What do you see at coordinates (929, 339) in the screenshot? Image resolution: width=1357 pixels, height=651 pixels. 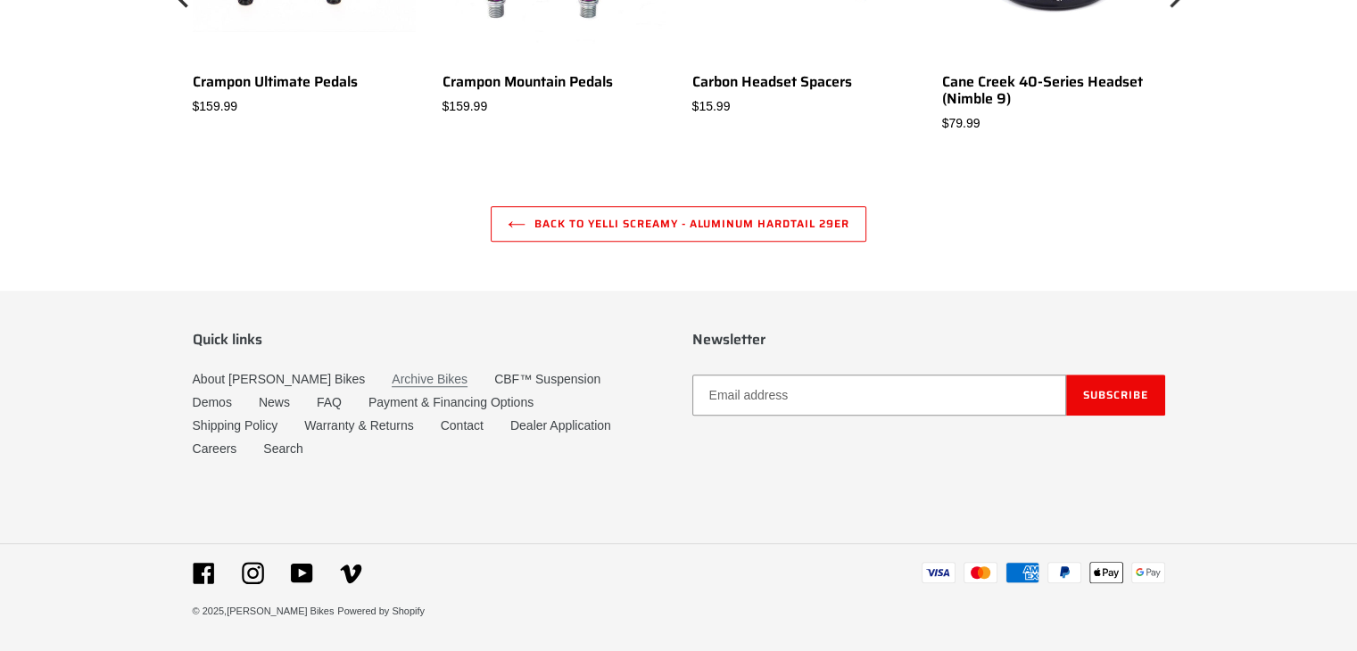 I see `p: Newsletter` at bounding box center [929, 339].